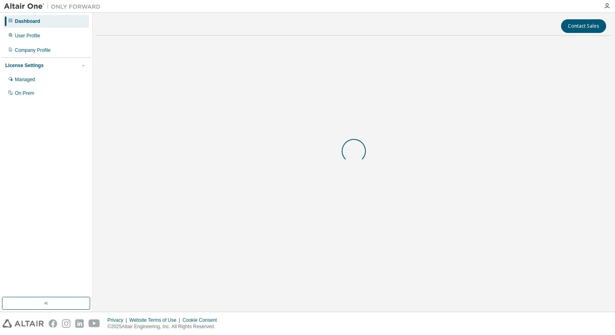  Describe the element at coordinates (54, 6) in the screenshot. I see `img: Altair One` at that location.